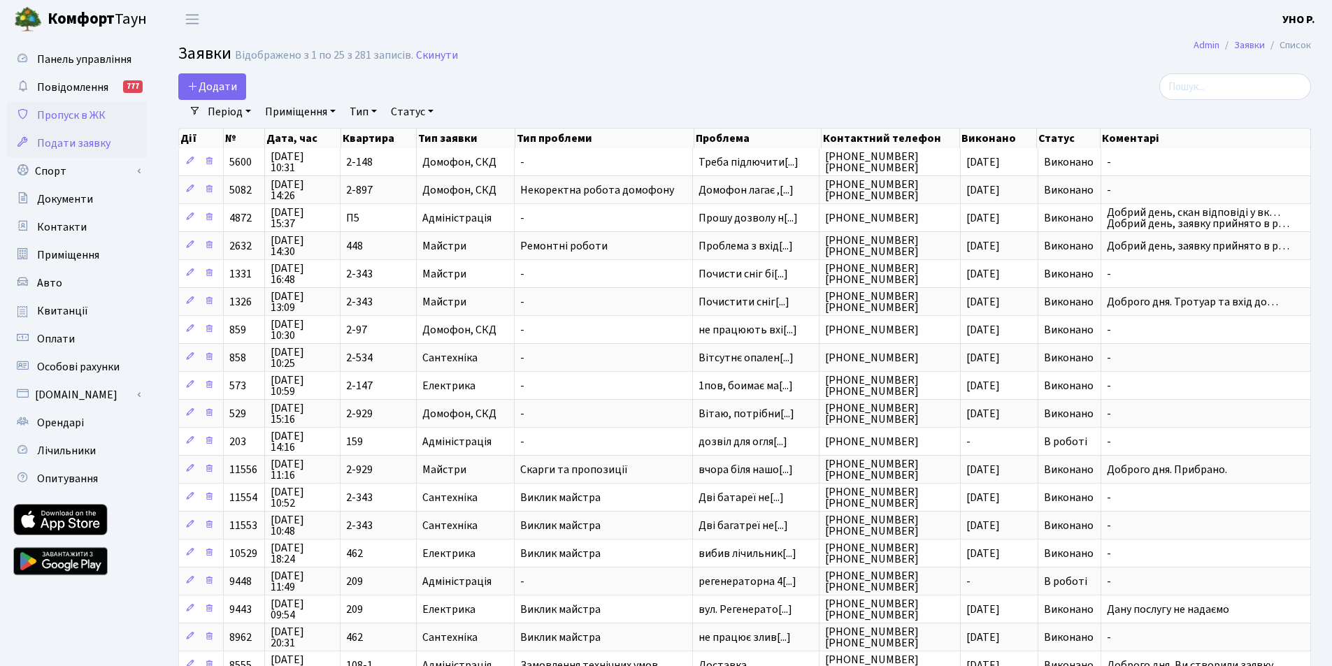 Image resolution: width=1332 pixels, height=666 pixels. What do you see at coordinates (77, 311) in the screenshot?
I see `a: Квитанції` at bounding box center [77, 311].